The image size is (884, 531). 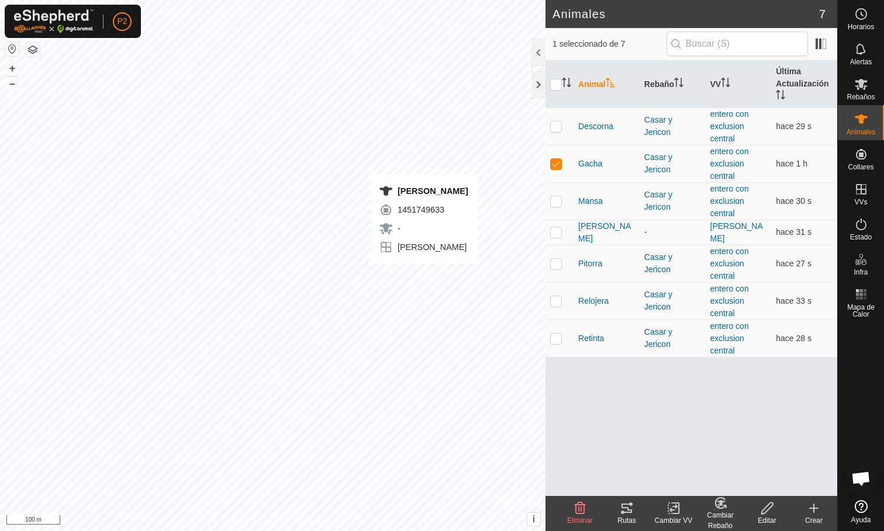 I want to click on span: Eliminar, so click(x=579, y=521).